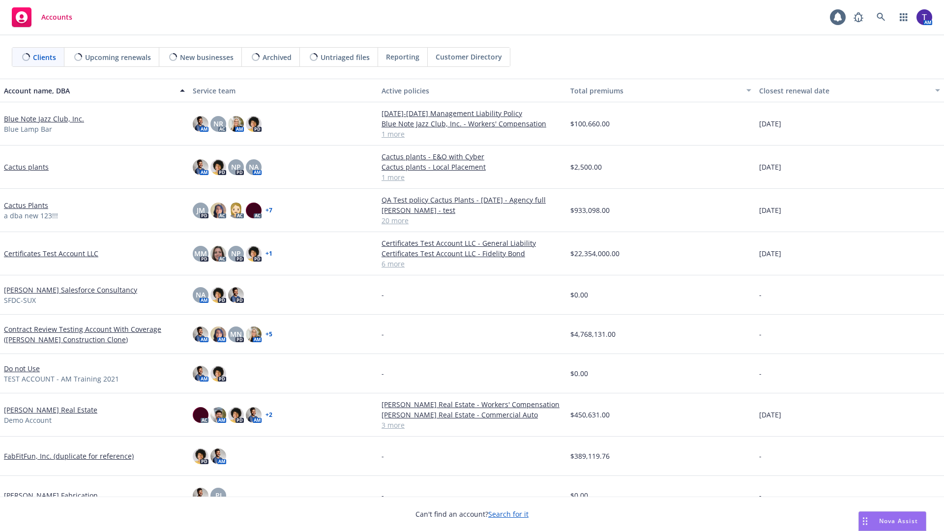  I want to click on a: Cactus plants - Local Placement, so click(472, 167).